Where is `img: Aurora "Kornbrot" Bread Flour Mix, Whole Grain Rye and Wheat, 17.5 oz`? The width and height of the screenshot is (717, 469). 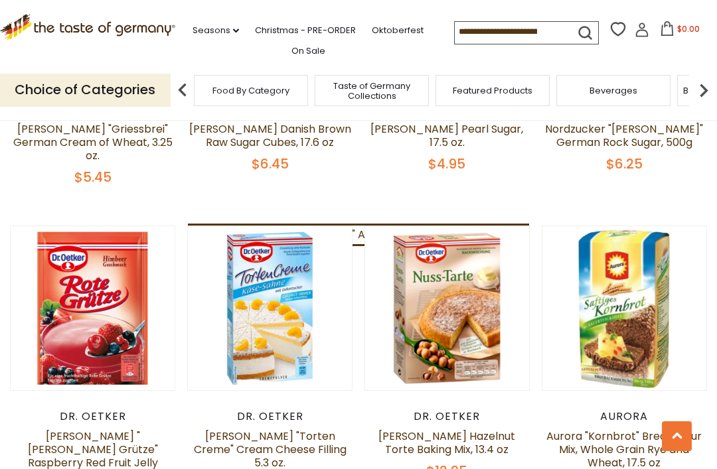 img: Aurora "Kornbrot" Bread Flour Mix, Whole Grain Rye and Wheat, 17.5 oz is located at coordinates (624, 308).